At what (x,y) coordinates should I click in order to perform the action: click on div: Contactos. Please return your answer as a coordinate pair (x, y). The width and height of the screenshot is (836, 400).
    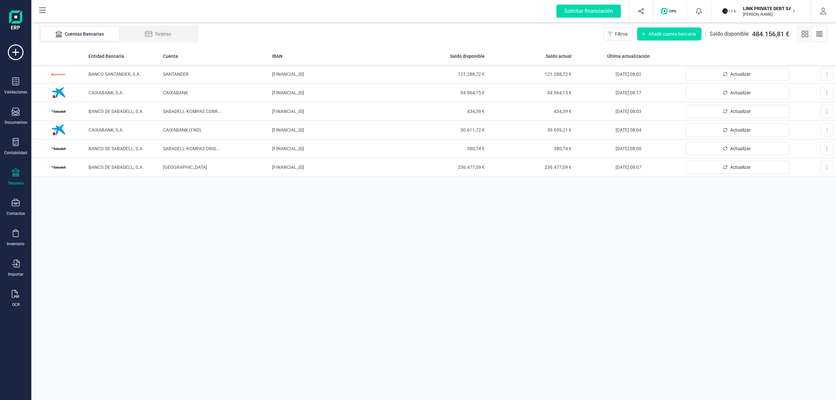
    Looking at the image, I should click on (16, 214).